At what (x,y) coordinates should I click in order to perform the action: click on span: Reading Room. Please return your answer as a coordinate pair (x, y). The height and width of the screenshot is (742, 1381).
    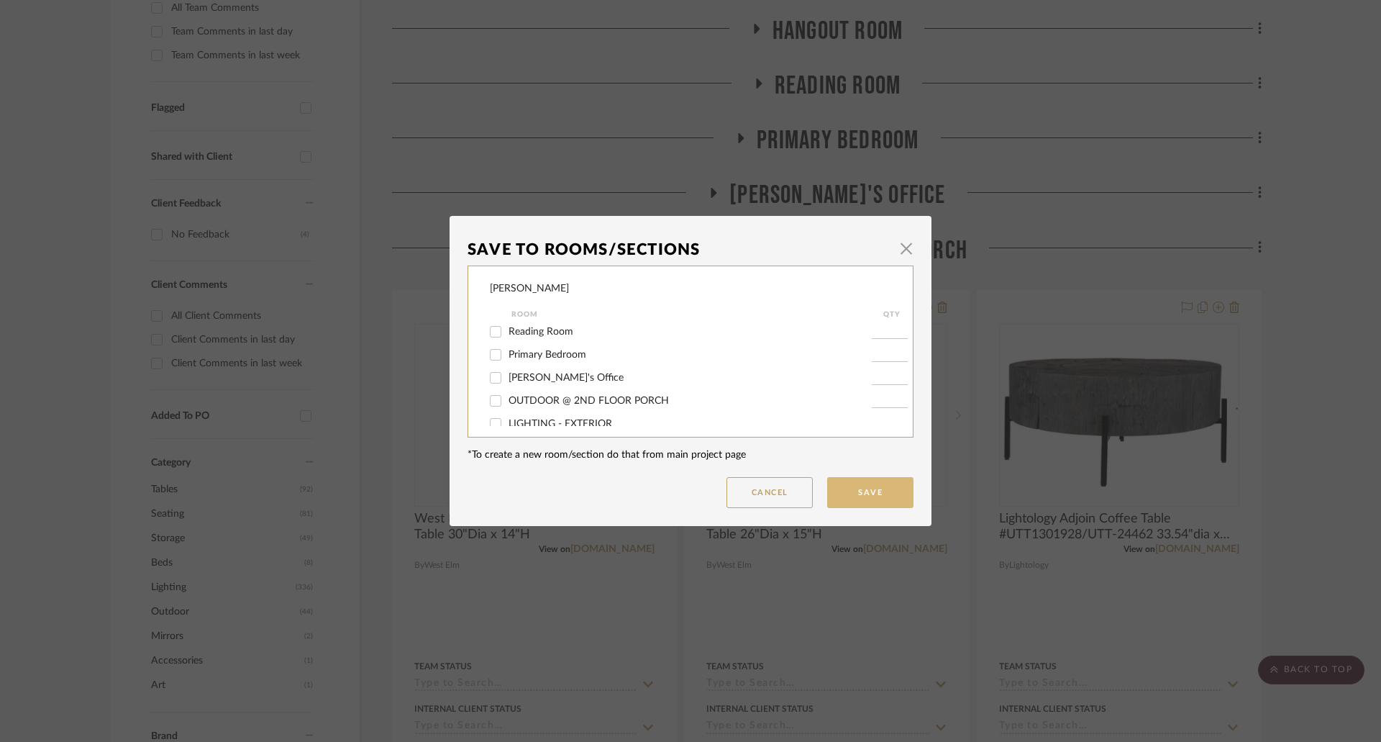
    Looking at the image, I should click on (541, 332).